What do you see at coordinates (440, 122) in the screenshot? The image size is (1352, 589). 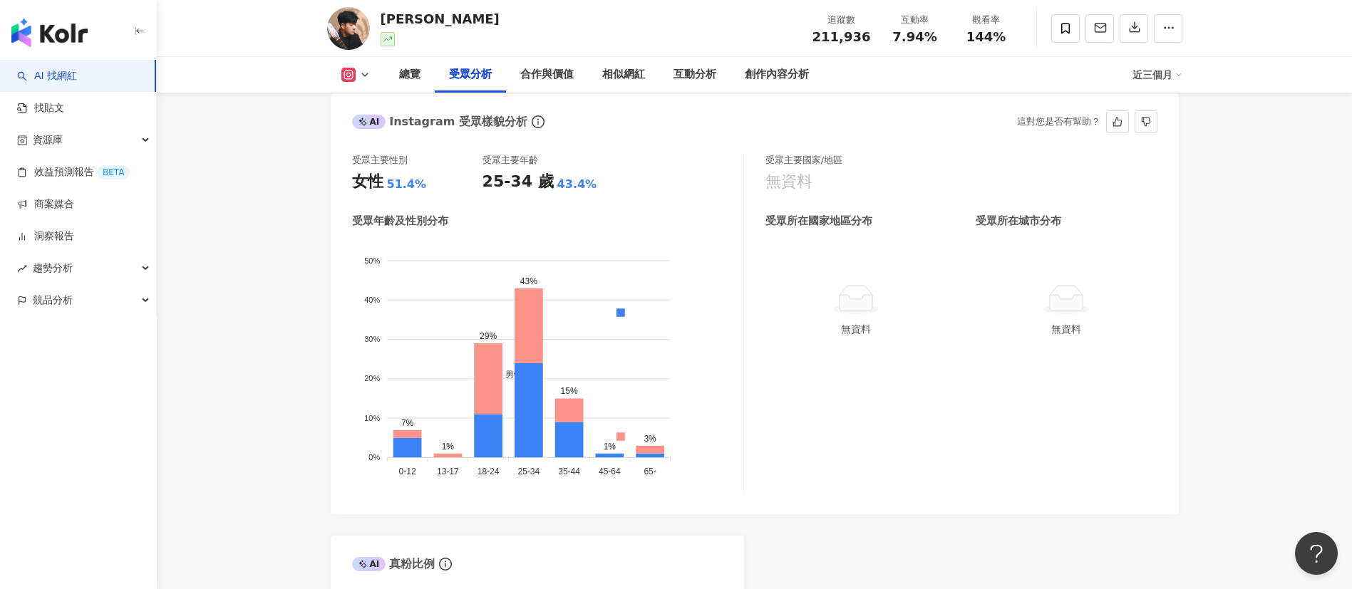 I see `div: Instagram 受眾樣貌分析` at bounding box center [440, 122].